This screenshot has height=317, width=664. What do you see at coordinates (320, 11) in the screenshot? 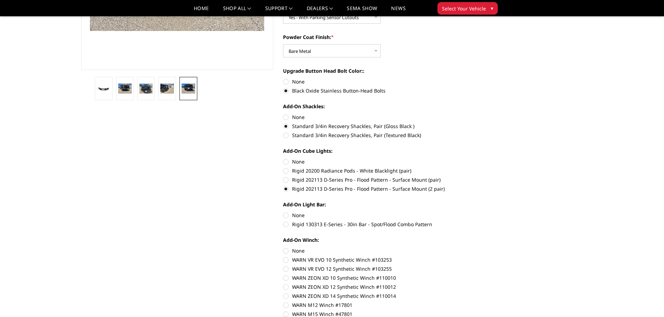
I see `a: Dealers` at bounding box center [320, 11].